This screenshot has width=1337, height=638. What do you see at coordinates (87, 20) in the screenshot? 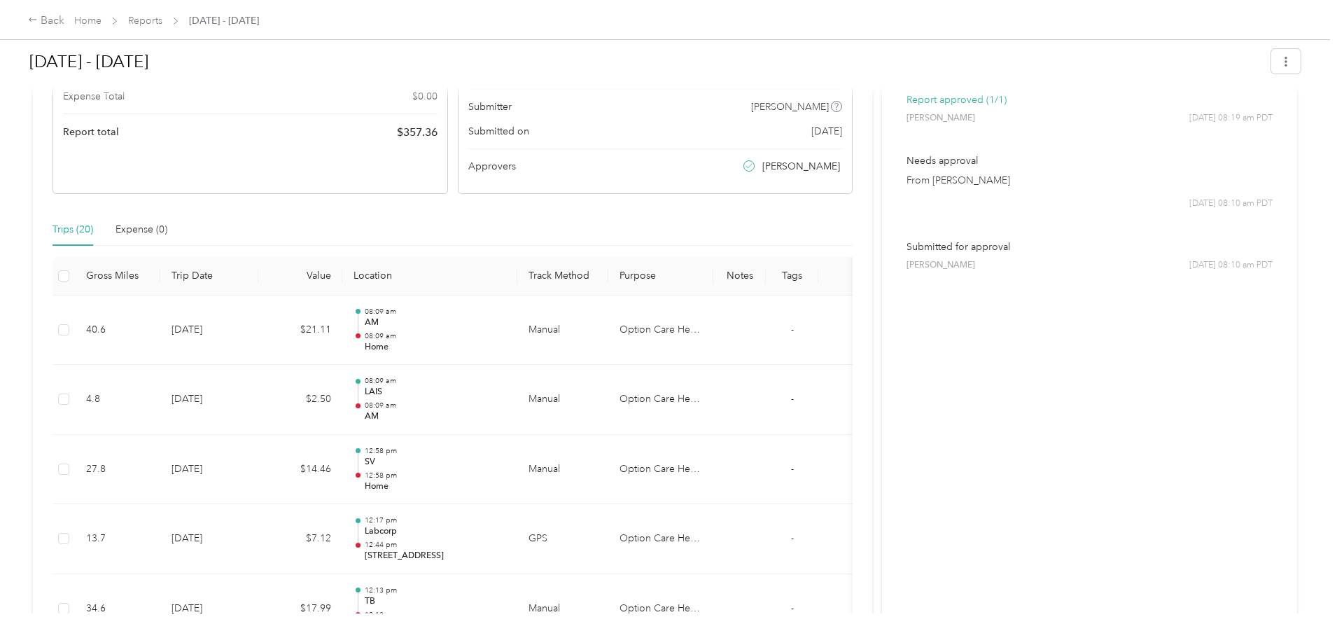
I see `a: Home` at bounding box center [87, 20].